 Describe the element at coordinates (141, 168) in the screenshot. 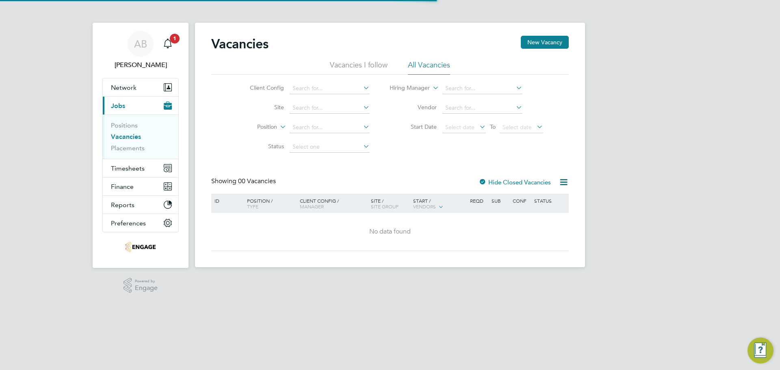

I see `button: Timesheets` at that location.